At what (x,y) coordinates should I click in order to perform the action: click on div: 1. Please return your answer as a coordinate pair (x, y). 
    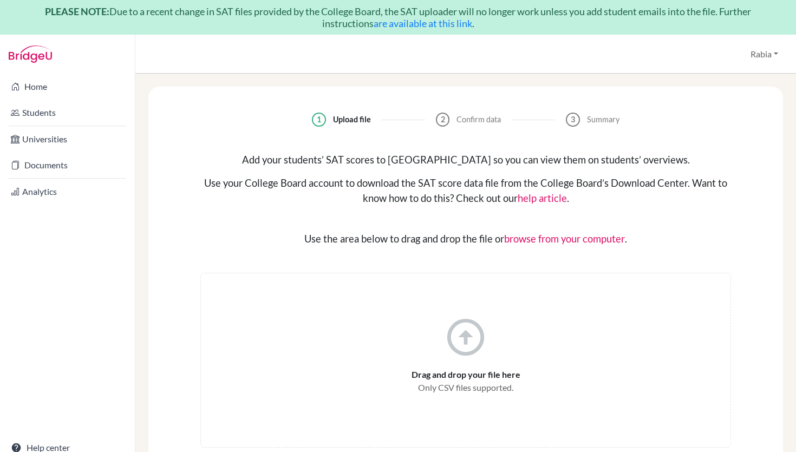
    Looking at the image, I should click on (319, 120).